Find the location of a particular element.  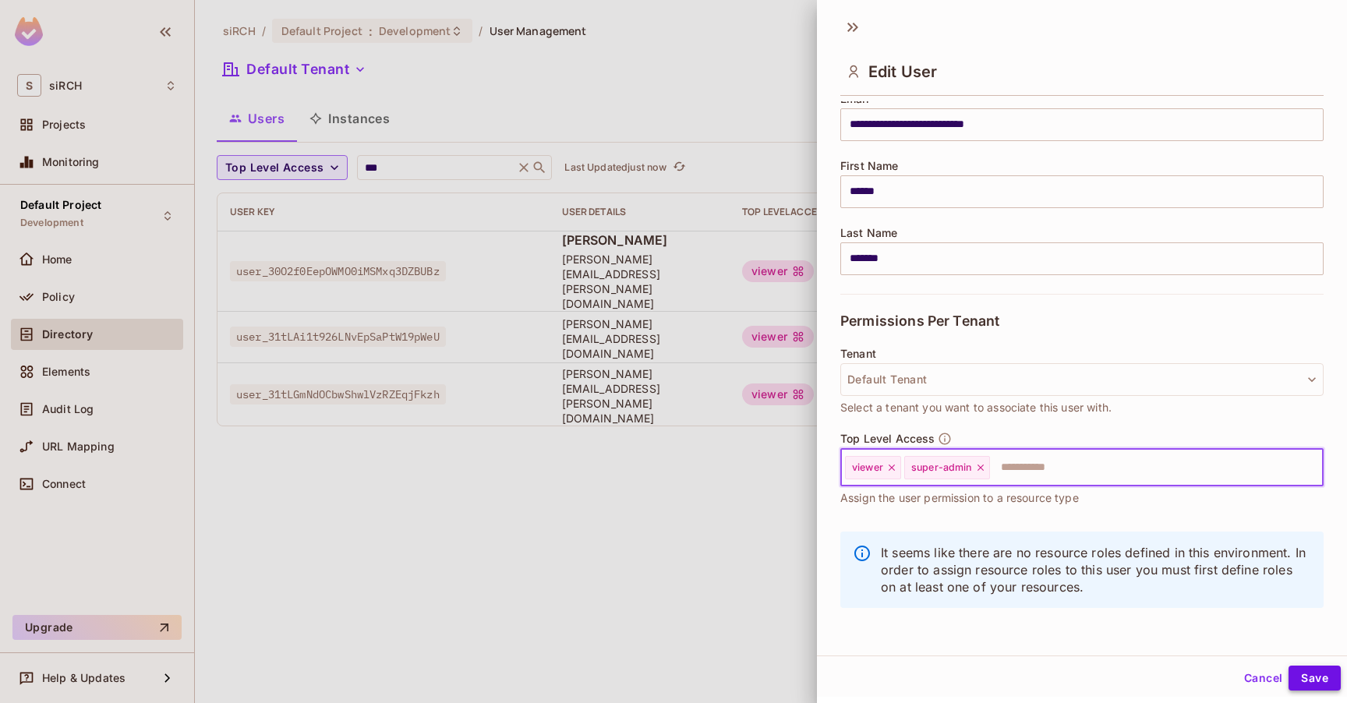

span: Edit User is located at coordinates (903, 72).